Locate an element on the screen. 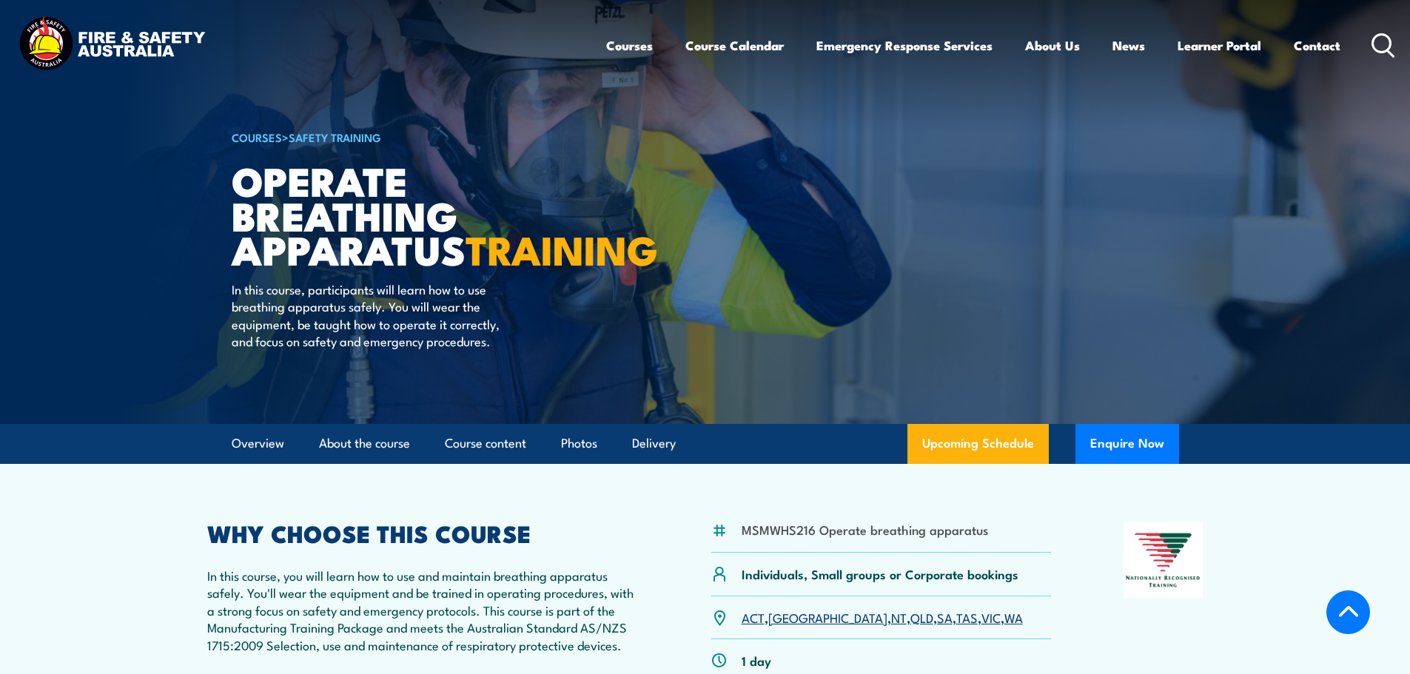 This screenshot has height=674, width=1410. a: Course Calendar is located at coordinates (734, 45).